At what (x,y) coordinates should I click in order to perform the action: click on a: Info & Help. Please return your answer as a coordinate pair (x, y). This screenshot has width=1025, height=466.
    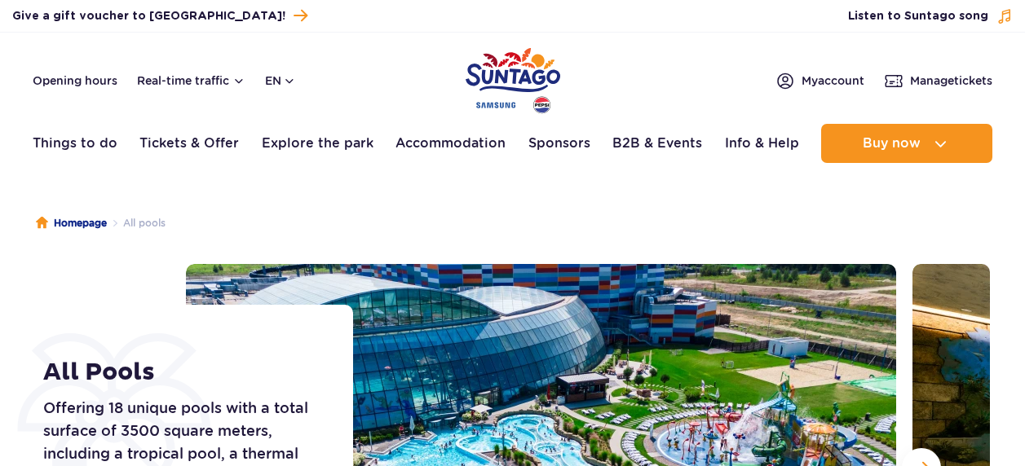
    Looking at the image, I should click on (762, 144).